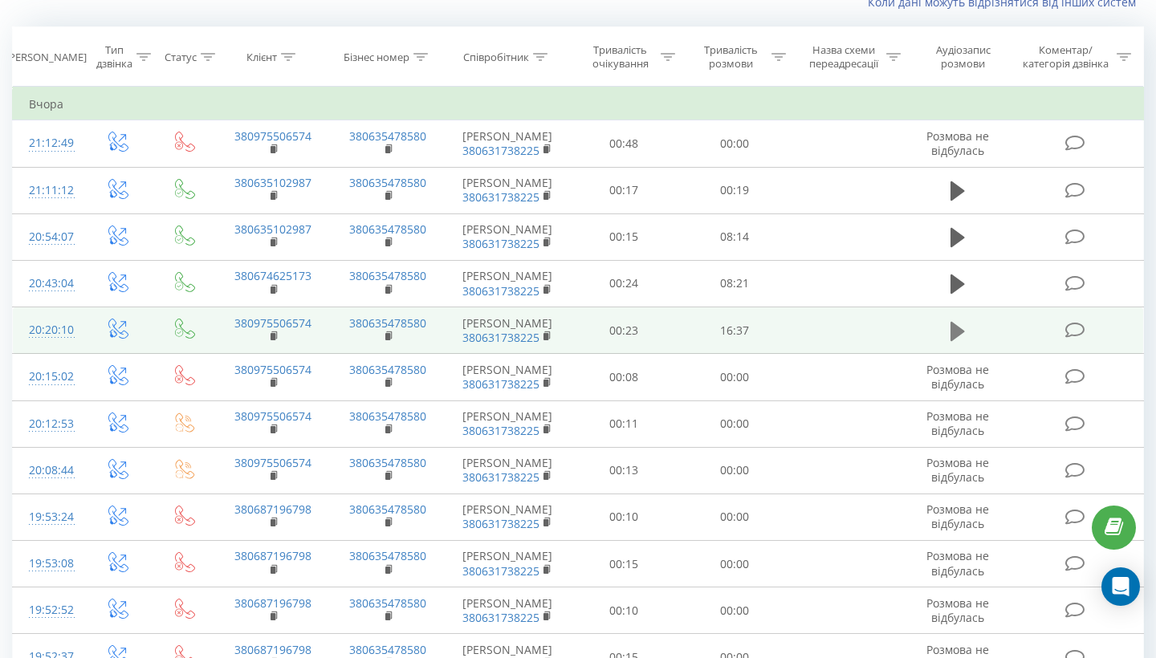  Describe the element at coordinates (625, 377) in the screenshot. I see `td: 00:08` at that location.